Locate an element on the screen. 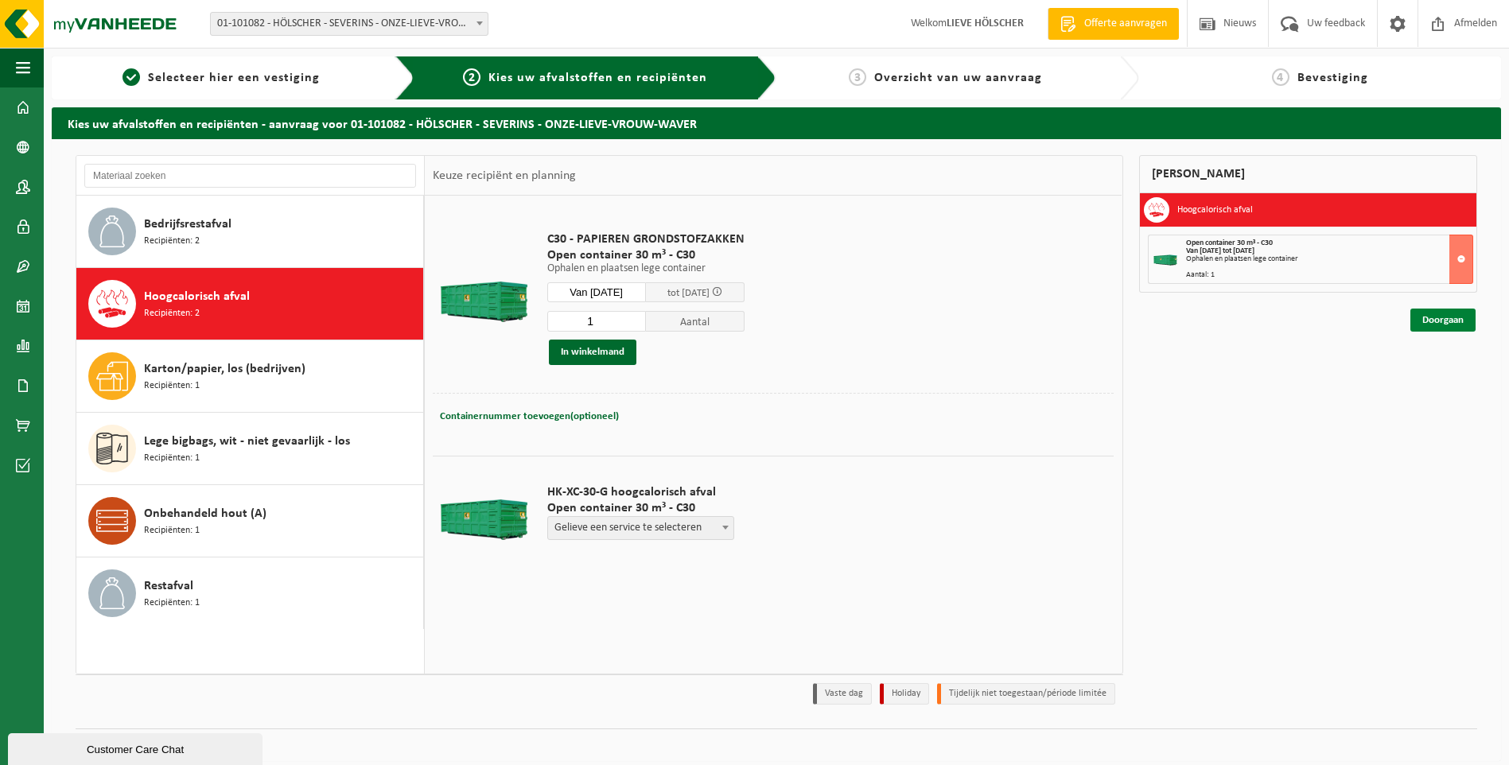  span: Kies uw afvalstoffen en recipiënten is located at coordinates (598, 78).